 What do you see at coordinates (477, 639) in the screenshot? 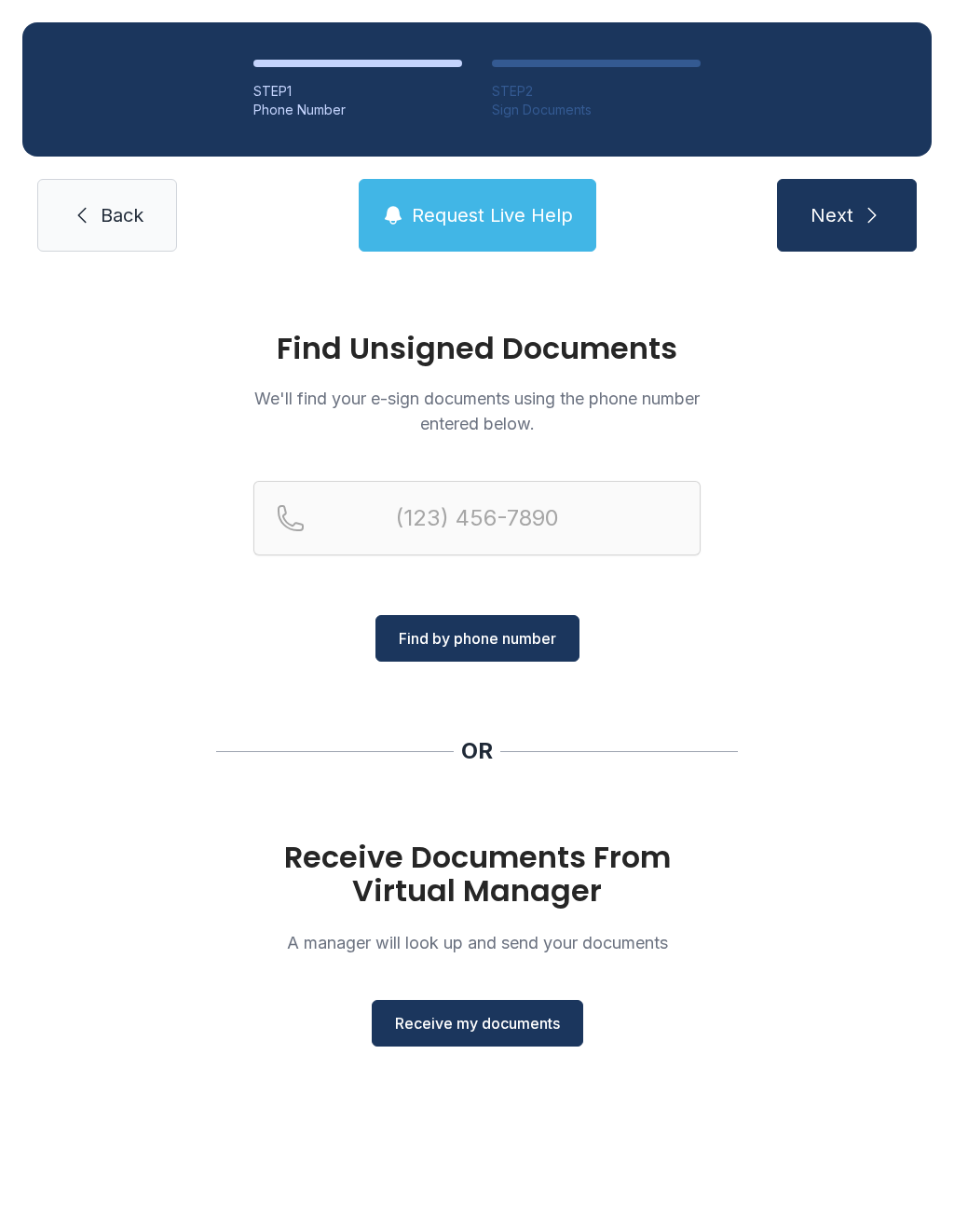
I see `span: Find by phone number` at bounding box center [477, 639].